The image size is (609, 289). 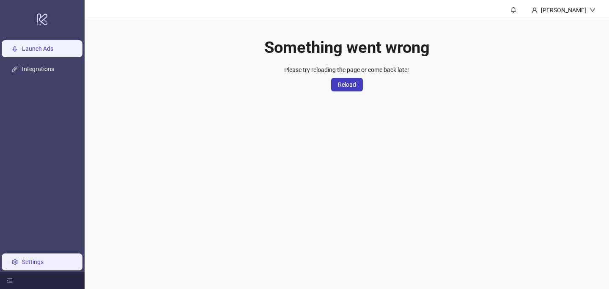 I want to click on span: Reload, so click(x=347, y=85).